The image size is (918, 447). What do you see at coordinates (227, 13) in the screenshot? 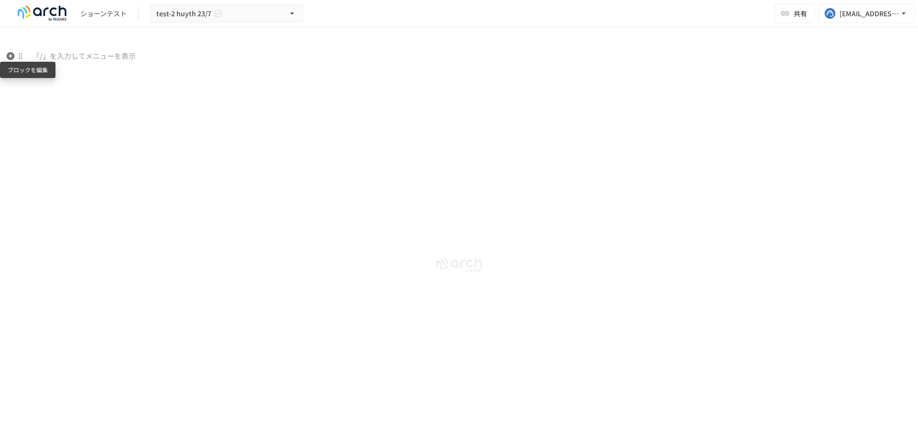
I see `button: test-2 huyth 23/7` at bounding box center [227, 13].